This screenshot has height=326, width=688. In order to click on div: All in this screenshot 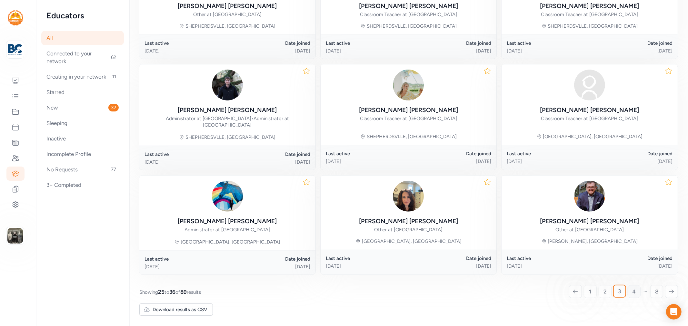, I will do `click(83, 38)`.